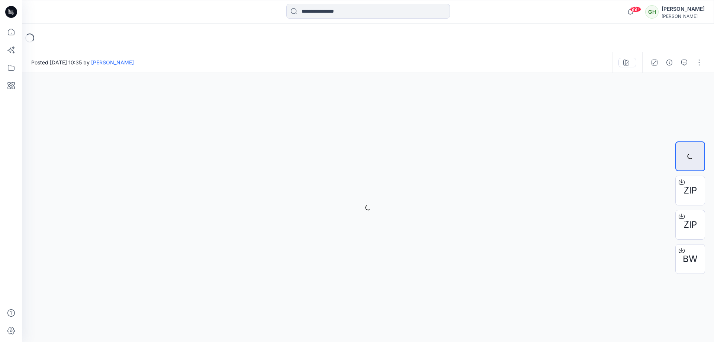  What do you see at coordinates (669, 62) in the screenshot?
I see `button: Details` at bounding box center [669, 62].